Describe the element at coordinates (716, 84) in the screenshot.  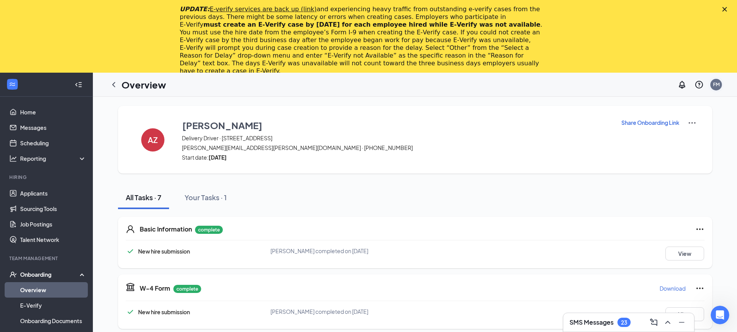
I see `div: FM` at that location.